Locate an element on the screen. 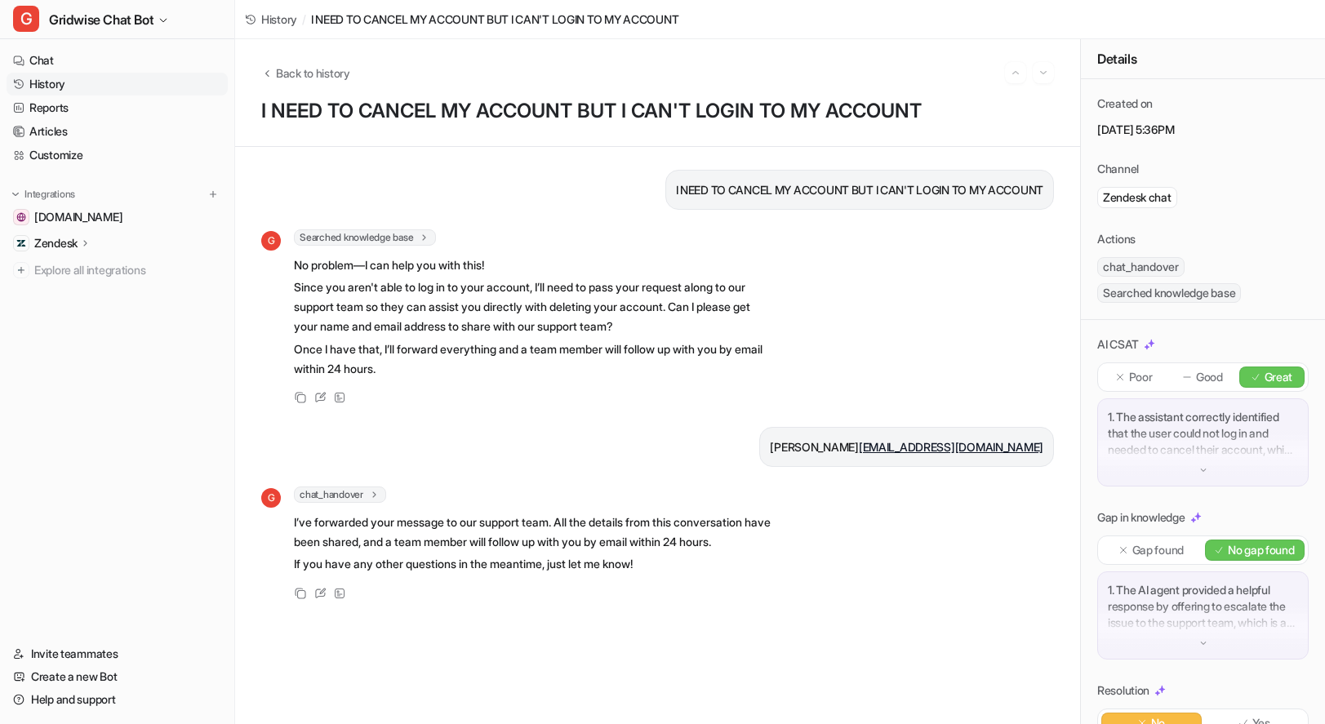 The width and height of the screenshot is (1325, 724). p: Integrations is located at coordinates (50, 194).